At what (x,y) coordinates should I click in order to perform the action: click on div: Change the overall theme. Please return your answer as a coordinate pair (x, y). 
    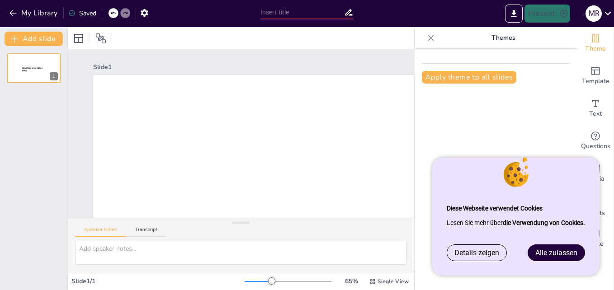
    Looking at the image, I should click on (596, 43).